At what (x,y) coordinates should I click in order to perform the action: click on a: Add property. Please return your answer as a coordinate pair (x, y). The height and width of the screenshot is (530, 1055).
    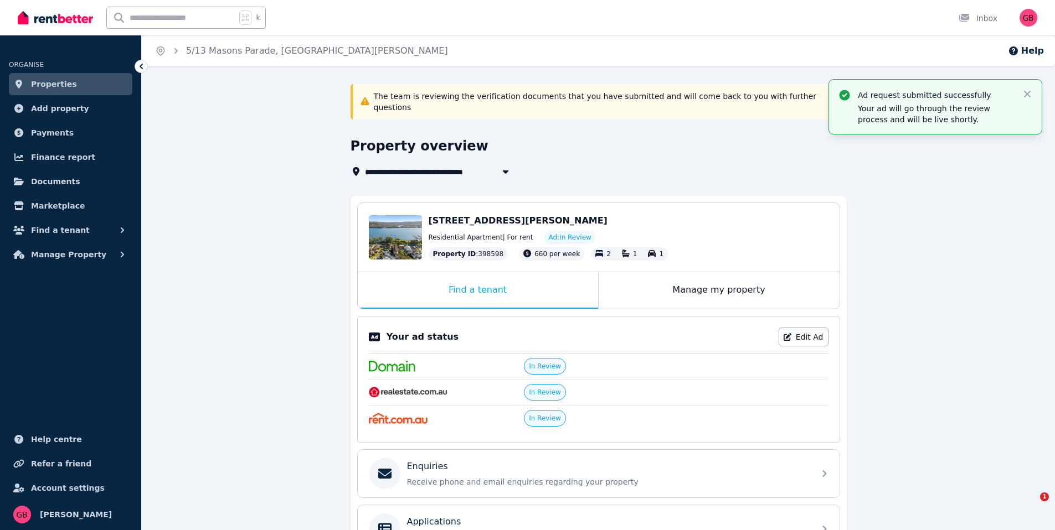
    Looking at the image, I should click on (70, 109).